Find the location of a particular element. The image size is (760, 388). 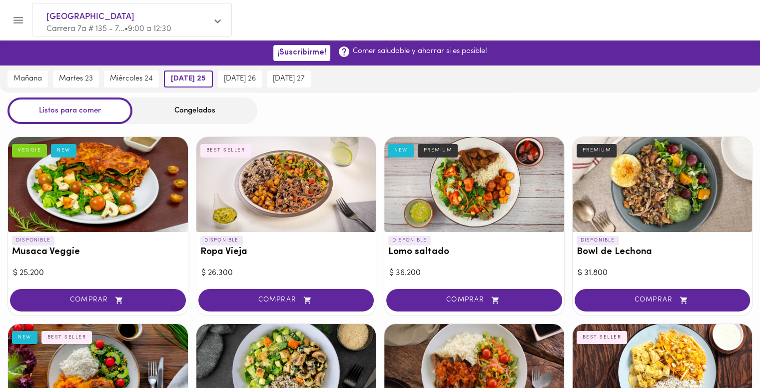

div: Lomo saltado is located at coordinates (474, 184).